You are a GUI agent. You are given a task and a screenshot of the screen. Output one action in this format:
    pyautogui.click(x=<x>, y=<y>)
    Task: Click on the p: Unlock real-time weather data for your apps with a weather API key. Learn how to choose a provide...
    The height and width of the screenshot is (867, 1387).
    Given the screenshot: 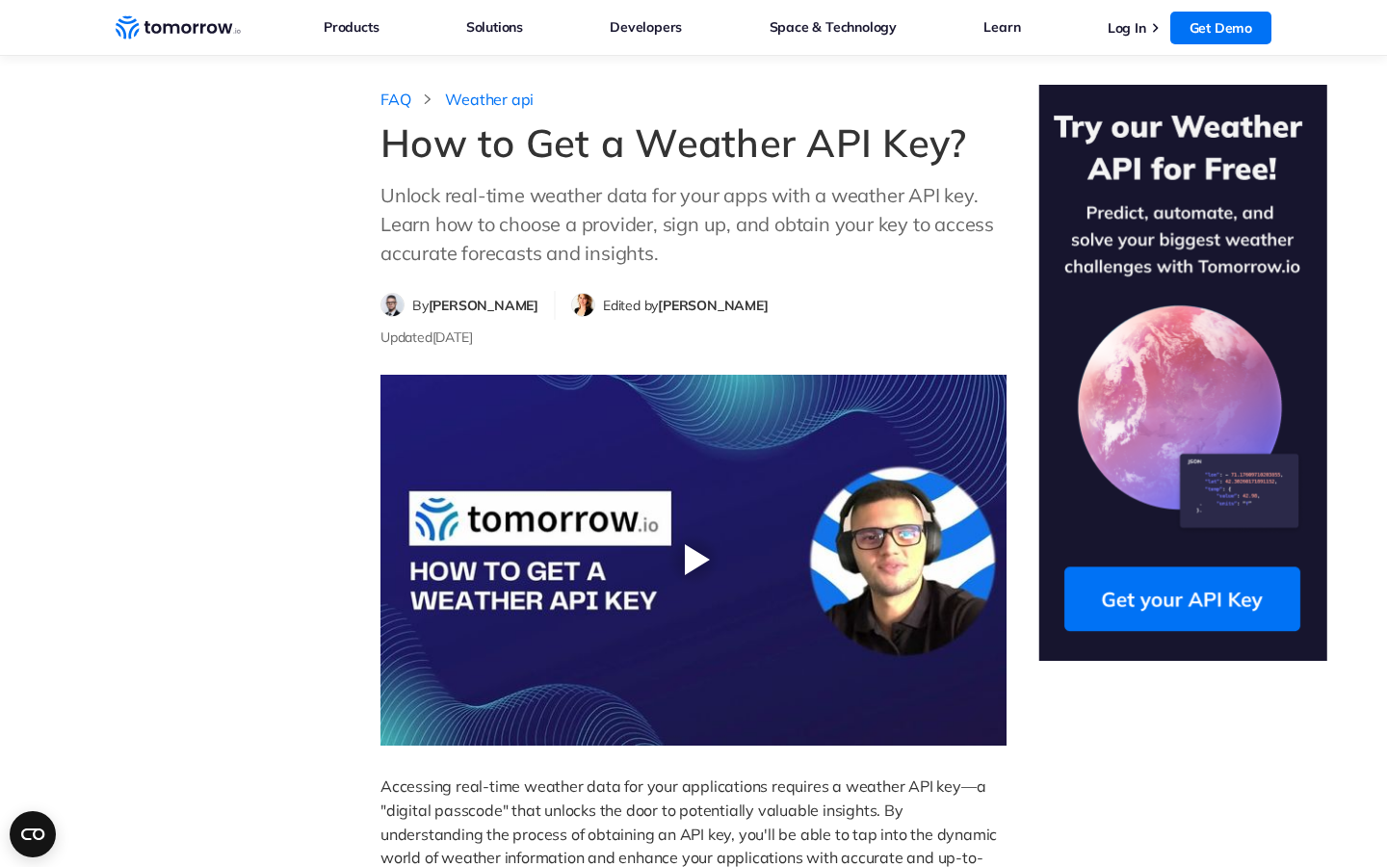 What is the action you would take?
    pyautogui.click(x=694, y=224)
    